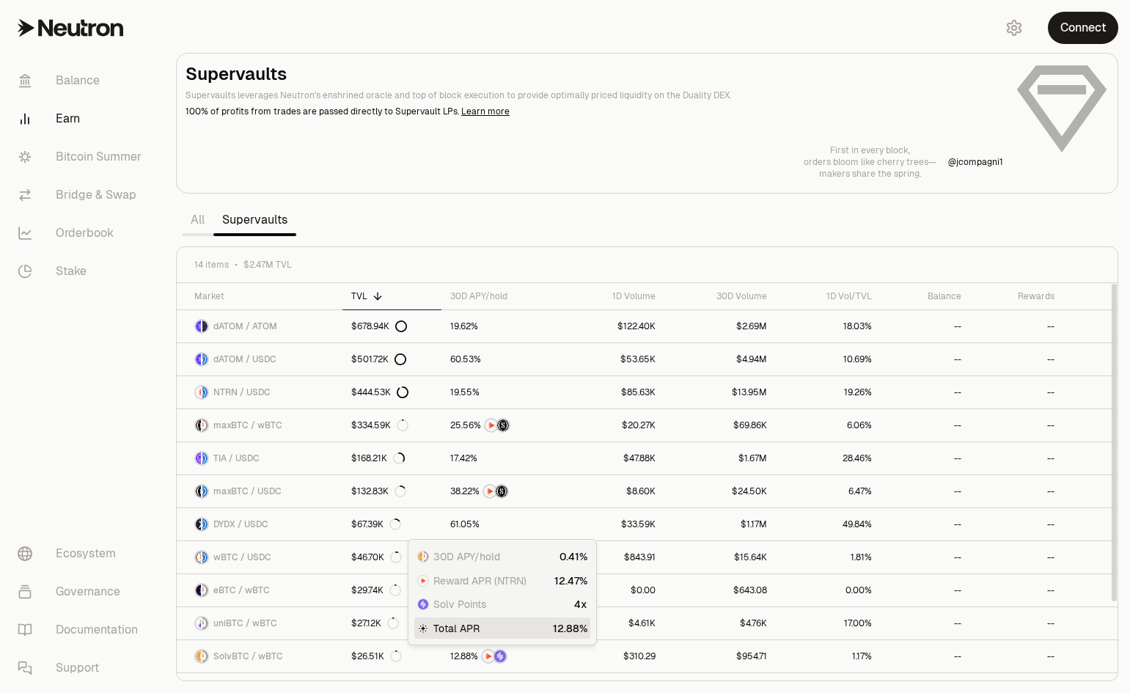 This screenshot has height=693, width=1130. I want to click on span: maxBTC / wBTC, so click(248, 425).